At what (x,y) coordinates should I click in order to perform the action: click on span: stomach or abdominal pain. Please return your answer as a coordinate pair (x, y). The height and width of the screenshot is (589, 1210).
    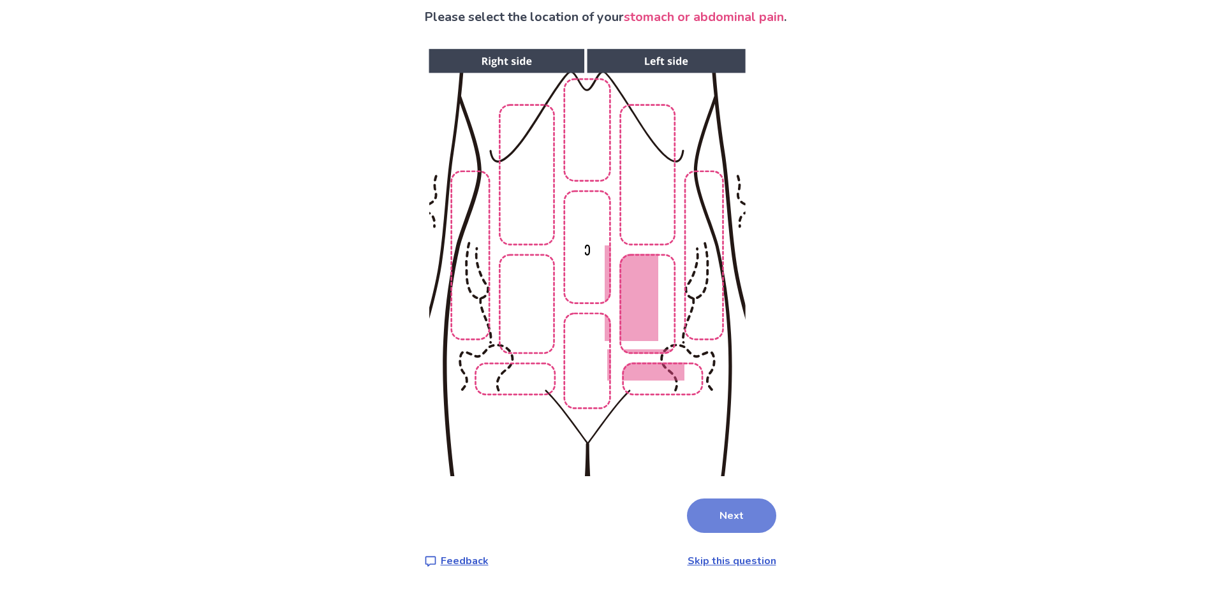
    Looking at the image, I should click on (703, 17).